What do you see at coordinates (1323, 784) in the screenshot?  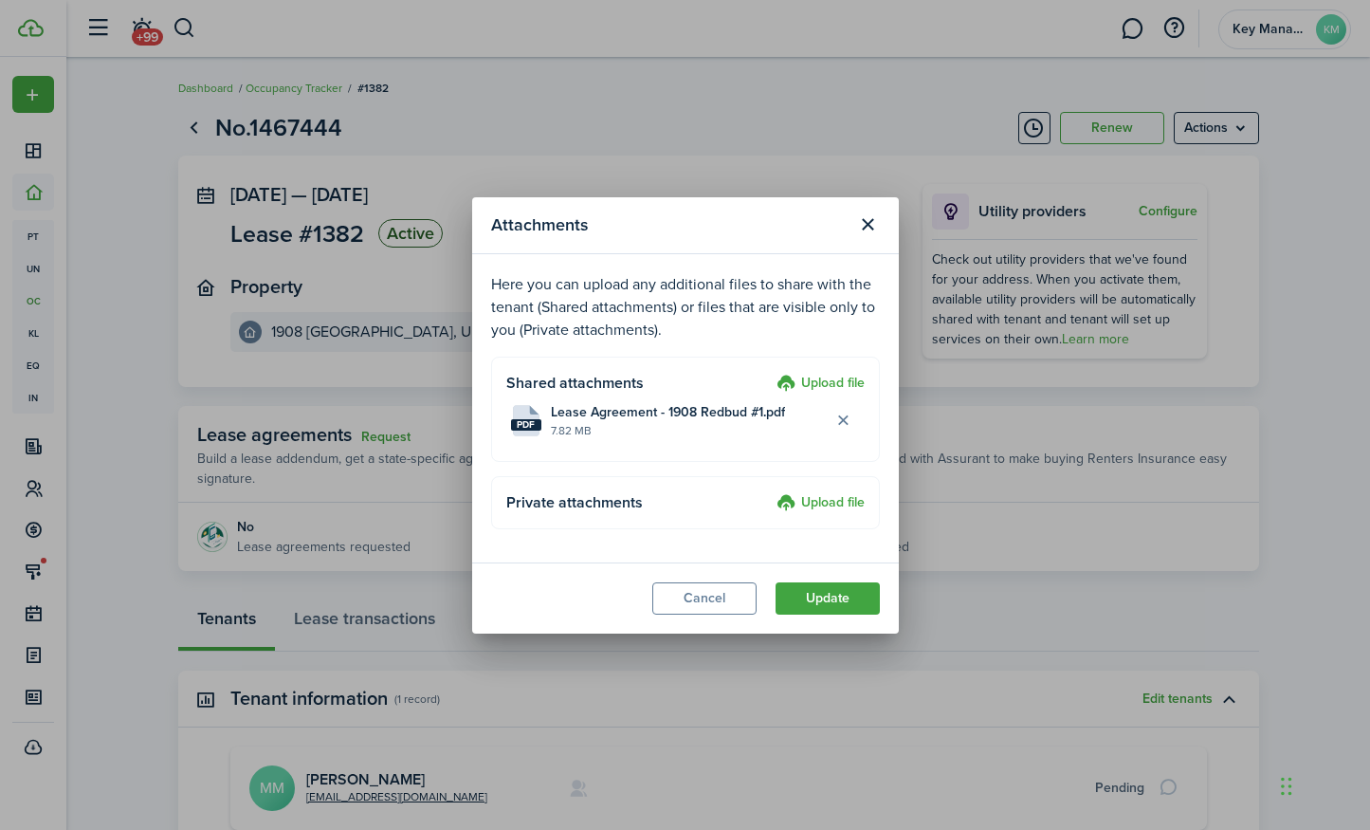 I see `div: Chat Widget` at bounding box center [1323, 784].